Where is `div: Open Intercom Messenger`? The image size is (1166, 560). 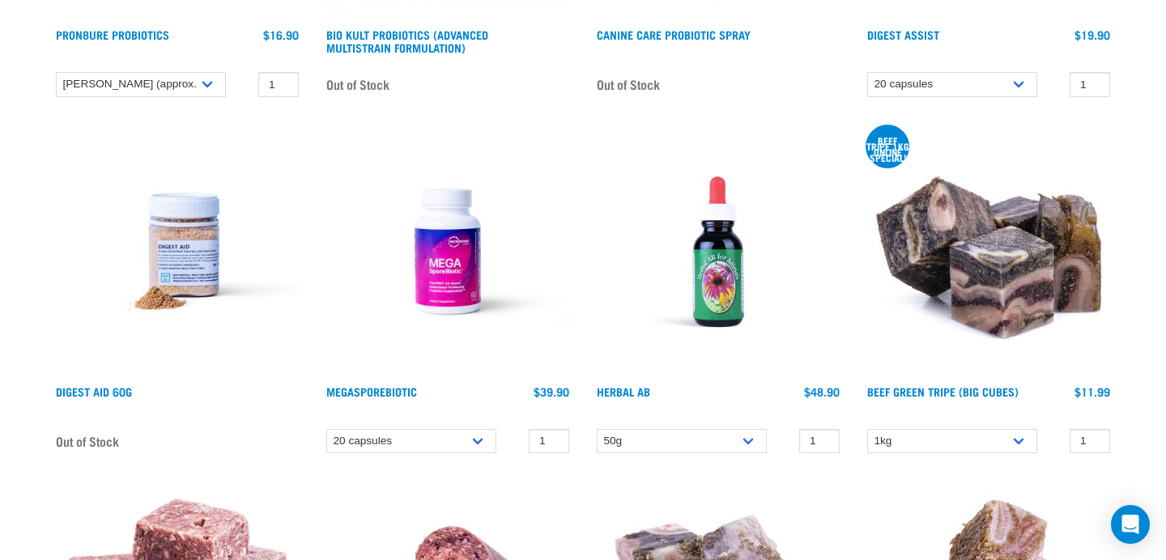 div: Open Intercom Messenger is located at coordinates (1130, 525).